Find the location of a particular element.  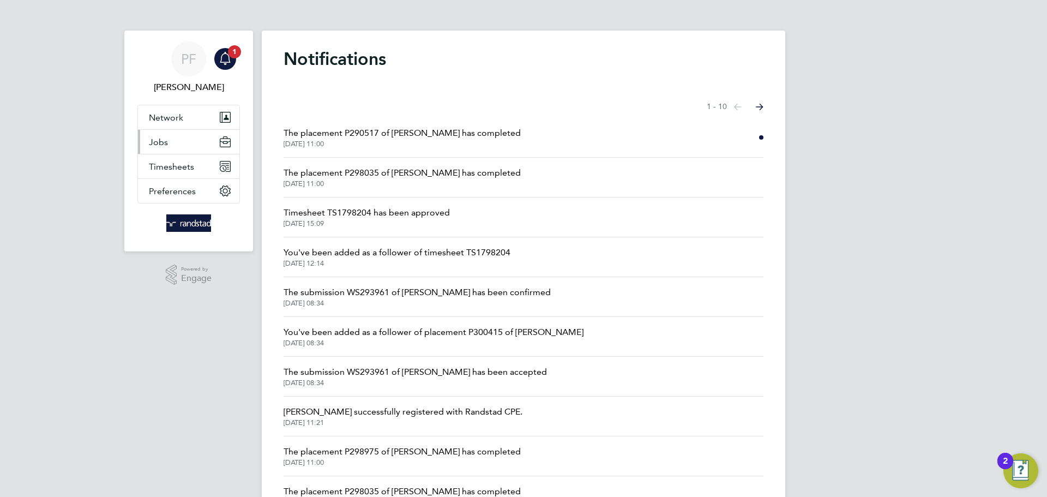

button: Preferences is located at coordinates (189, 191).